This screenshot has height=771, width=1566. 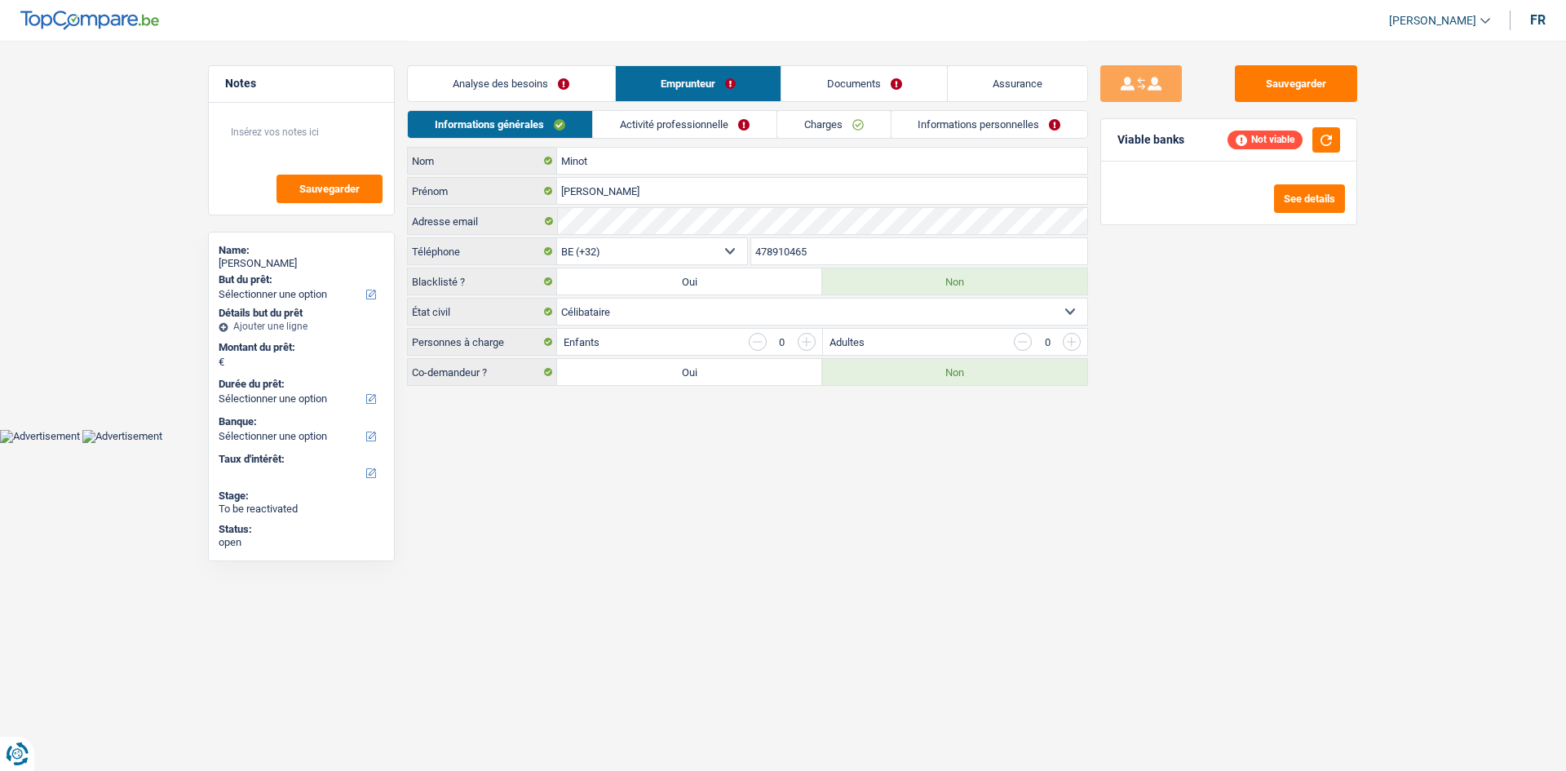 What do you see at coordinates (698, 83) in the screenshot?
I see `a: Emprunteur` at bounding box center [698, 83].